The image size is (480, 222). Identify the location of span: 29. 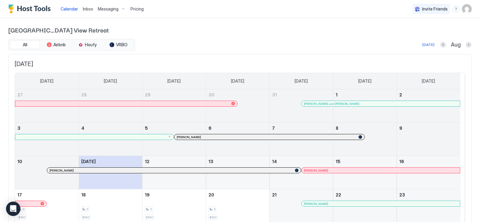
(148, 95).